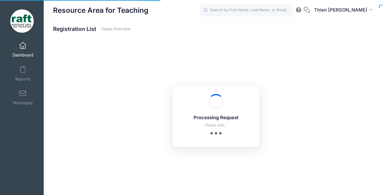 The height and width of the screenshot is (195, 388). Describe the element at coordinates (23, 50) in the screenshot. I see `a: Dashboard` at that location.